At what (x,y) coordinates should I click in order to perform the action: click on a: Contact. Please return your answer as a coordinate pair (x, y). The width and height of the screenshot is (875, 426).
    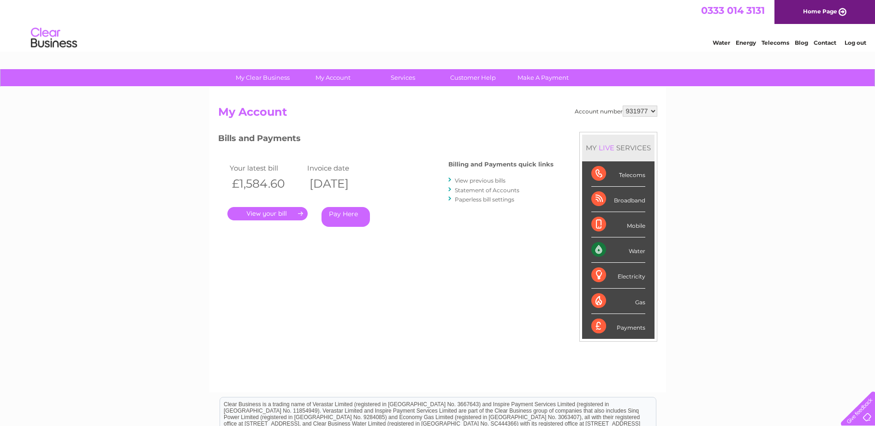
    Looking at the image, I should click on (825, 42).